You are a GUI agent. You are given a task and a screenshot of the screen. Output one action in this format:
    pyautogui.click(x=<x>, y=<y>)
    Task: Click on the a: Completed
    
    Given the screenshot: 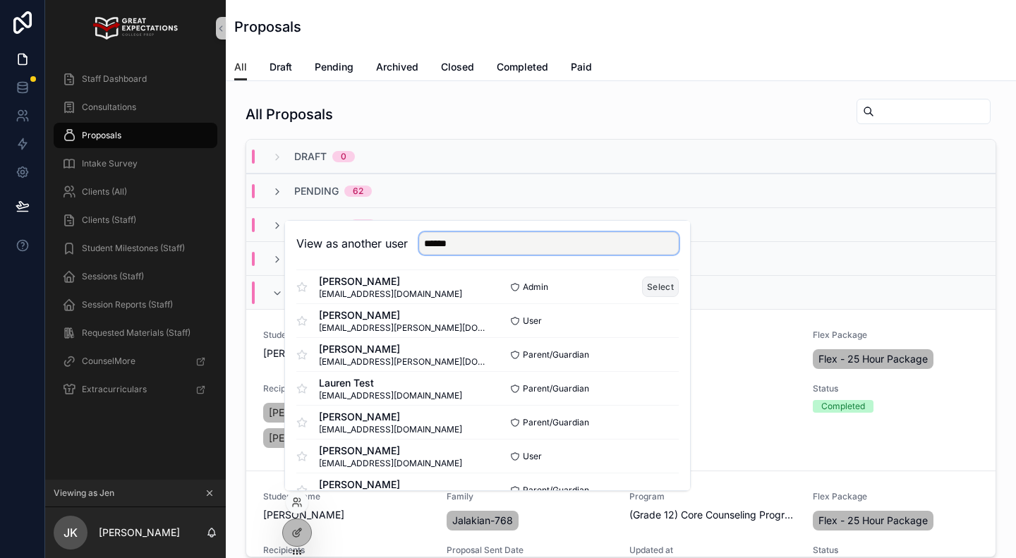 What is the action you would take?
    pyautogui.click(x=522, y=68)
    